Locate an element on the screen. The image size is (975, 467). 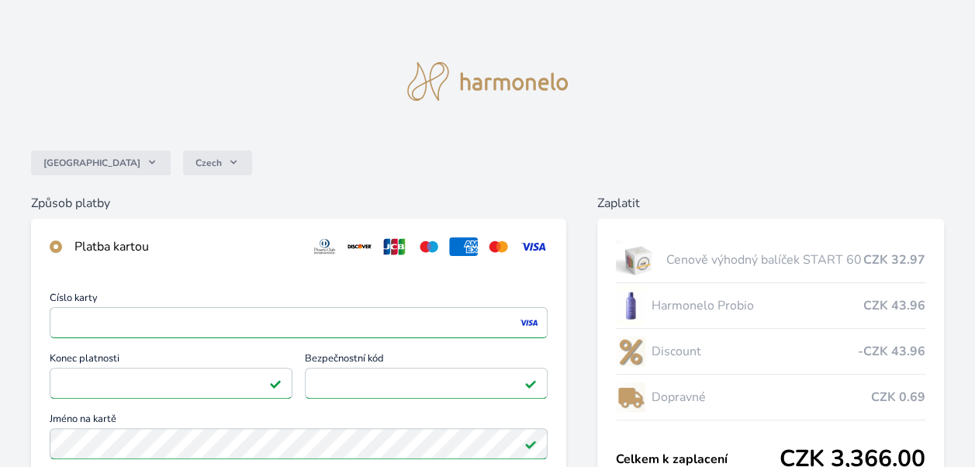
img: logo.svg is located at coordinates (488, 81).